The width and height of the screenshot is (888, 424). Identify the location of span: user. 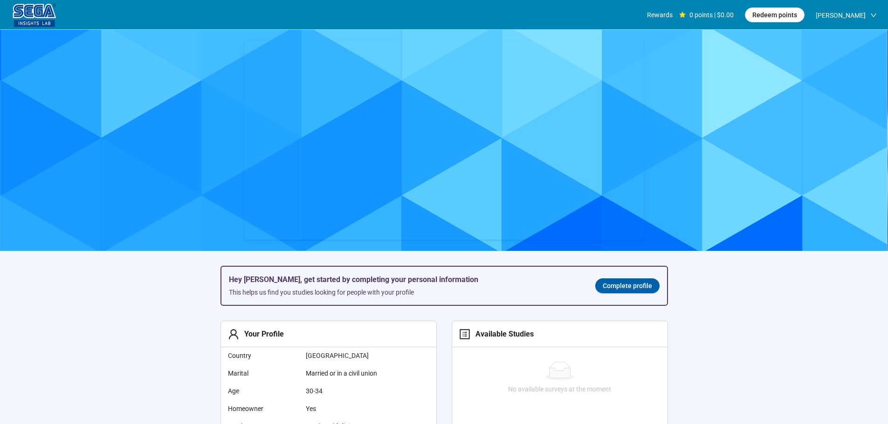
(233, 335).